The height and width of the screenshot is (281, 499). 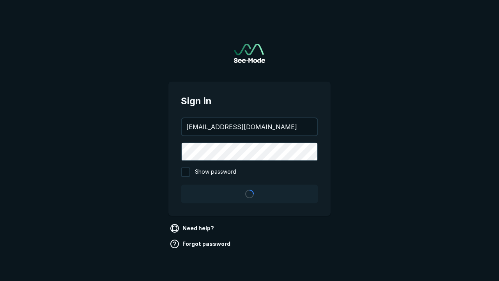 I want to click on span: Sign in, so click(x=250, y=101).